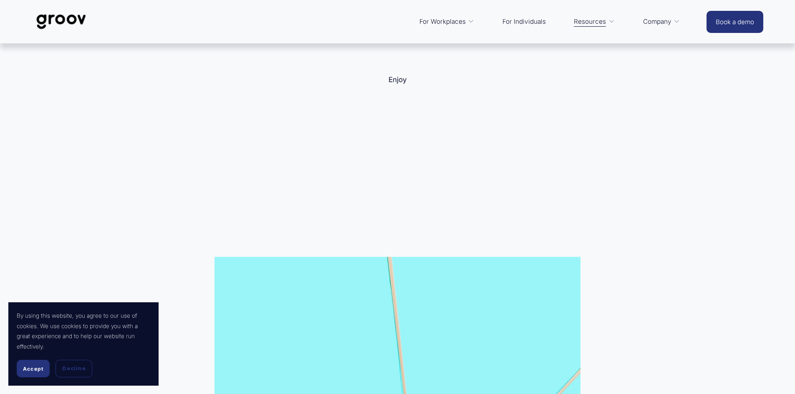  Describe the element at coordinates (33, 369) in the screenshot. I see `button: Accept` at that location.